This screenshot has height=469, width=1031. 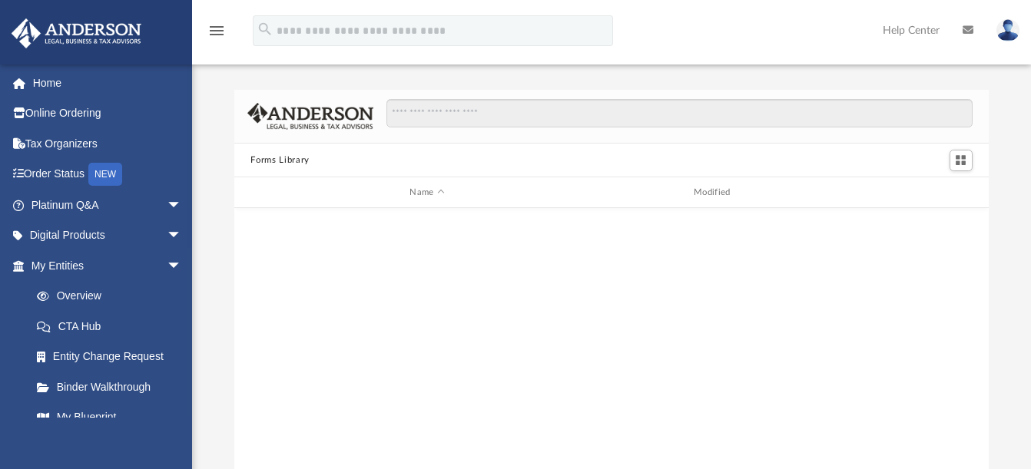 I want to click on a: menu, so click(x=217, y=35).